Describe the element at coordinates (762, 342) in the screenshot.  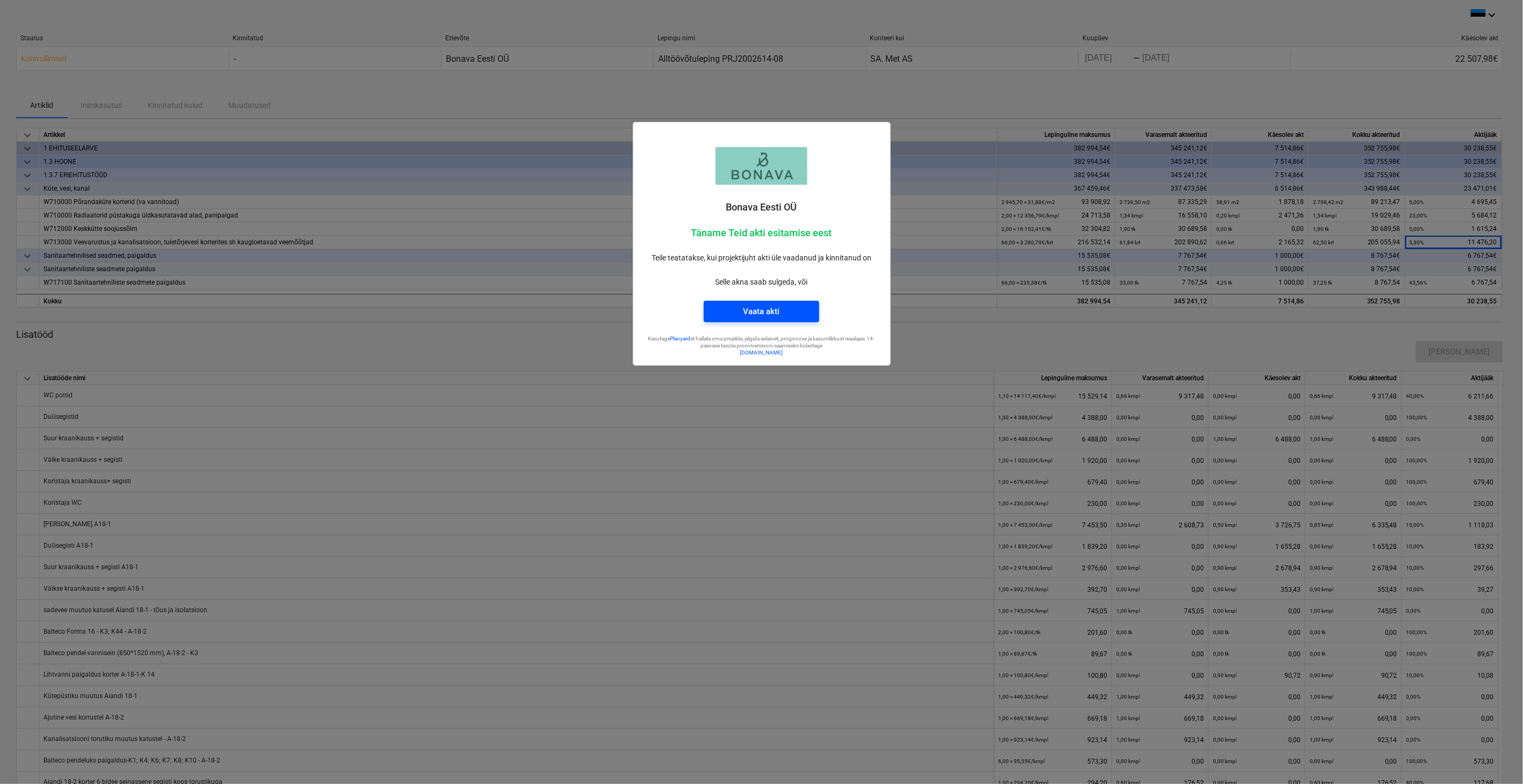
I see `p: Kasutage et hallata oma projekte, jälgida eelarvet, prognoose ja kasumlikkust reaalajas. 14-päeva...` at that location.